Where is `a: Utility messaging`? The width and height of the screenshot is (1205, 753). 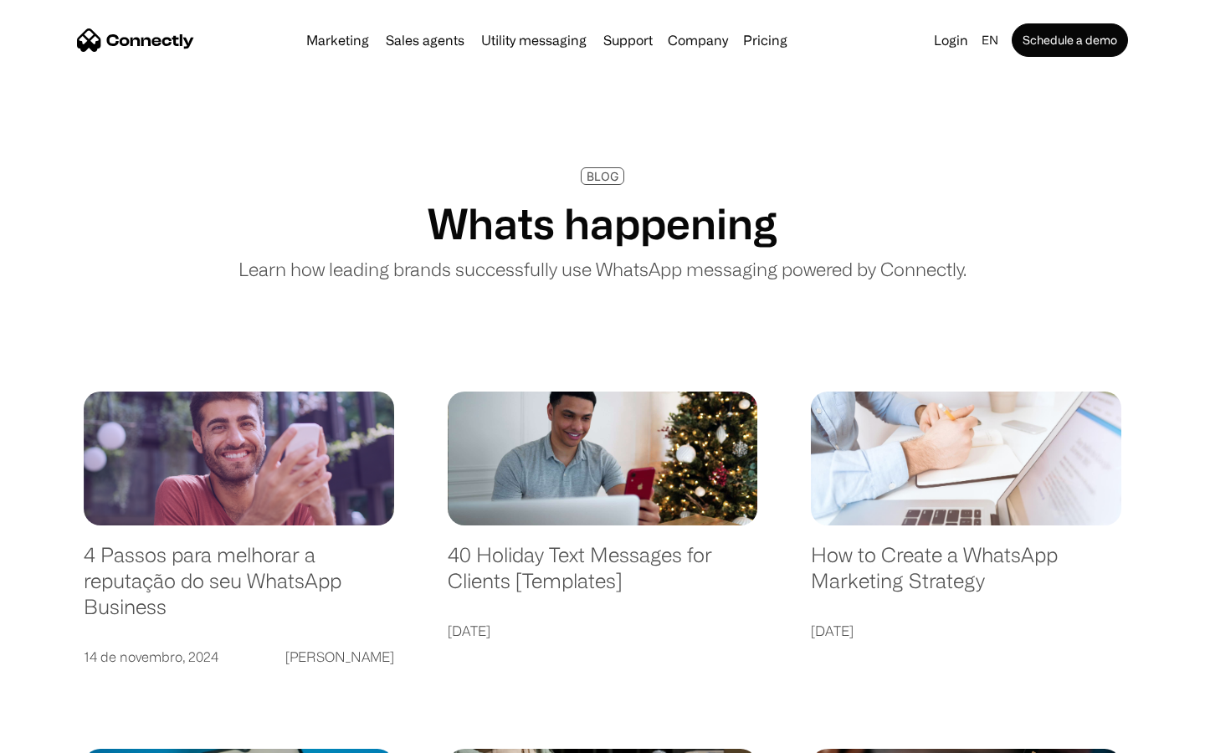 a: Utility messaging is located at coordinates (534, 40).